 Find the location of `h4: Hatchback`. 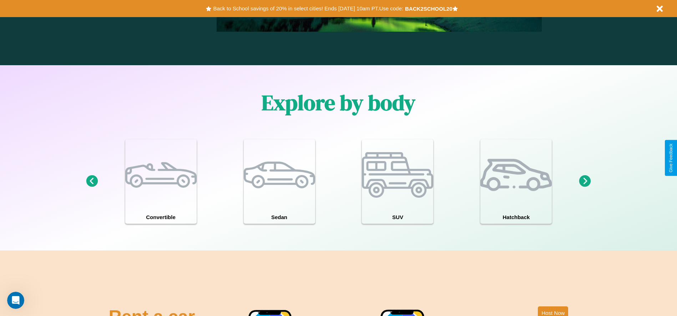

h4: Hatchback is located at coordinates (516, 217).